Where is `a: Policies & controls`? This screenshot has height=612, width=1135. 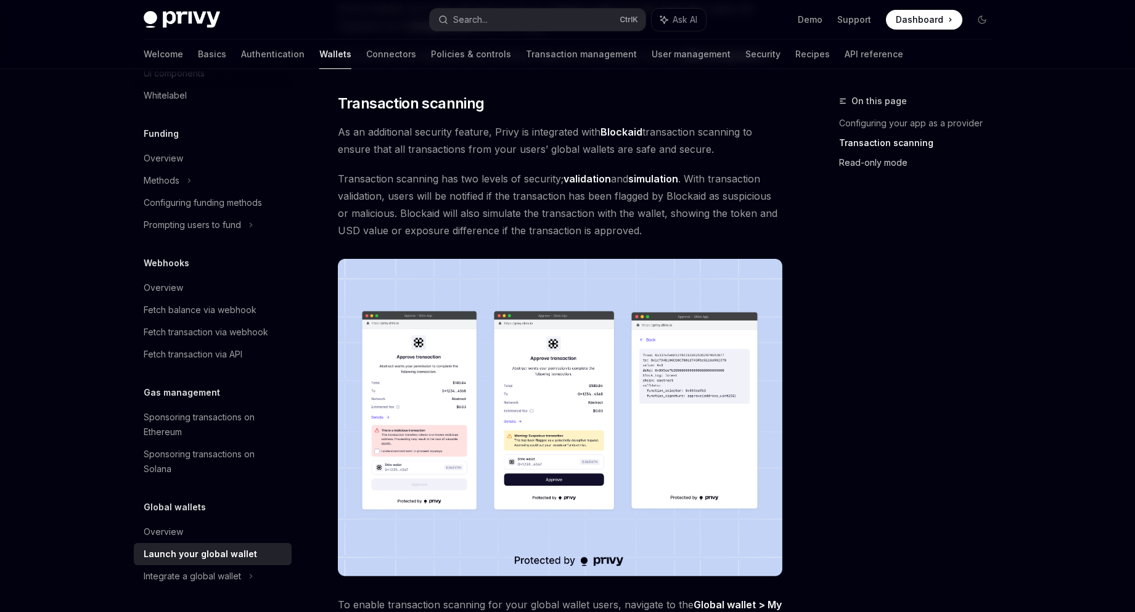 a: Policies & controls is located at coordinates (471, 54).